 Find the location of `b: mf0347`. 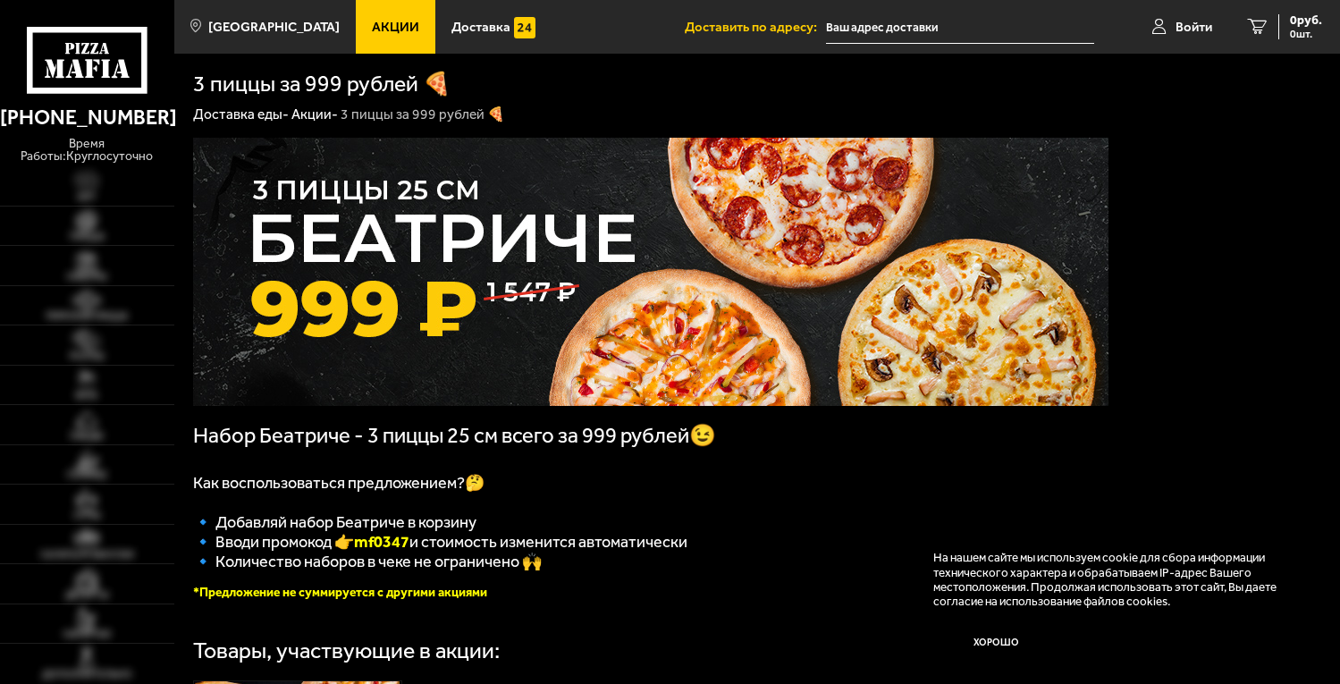

b: mf0347 is located at coordinates (382, 542).